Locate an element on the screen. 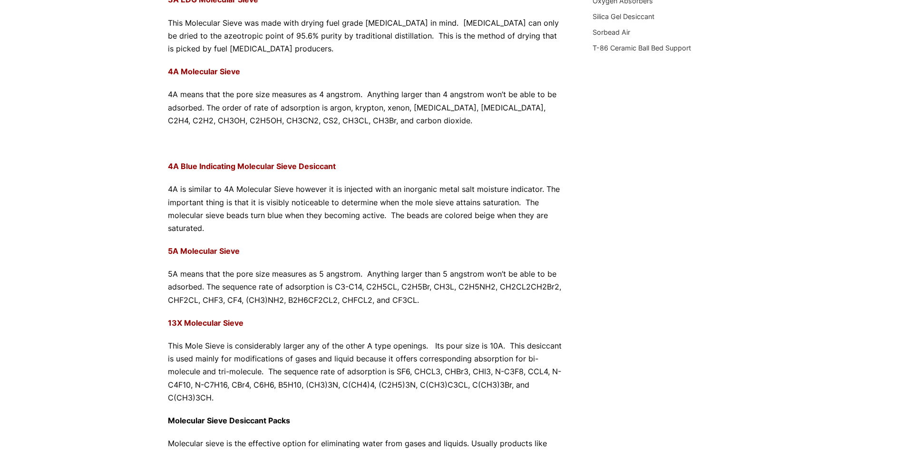  a: 4A Molecular Sieve is located at coordinates (204, 71).